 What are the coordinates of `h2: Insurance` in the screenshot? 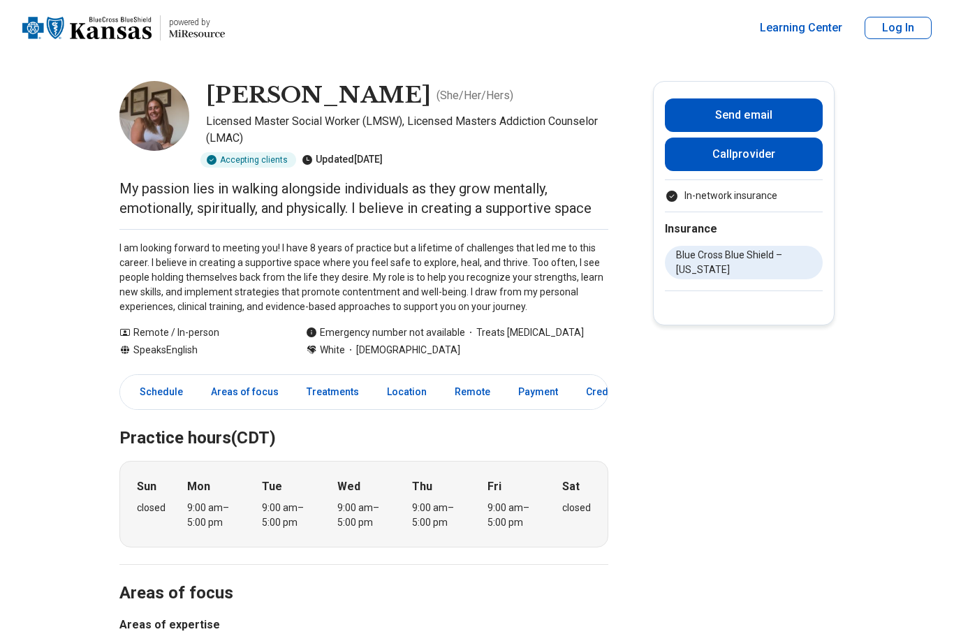 It's located at (744, 229).